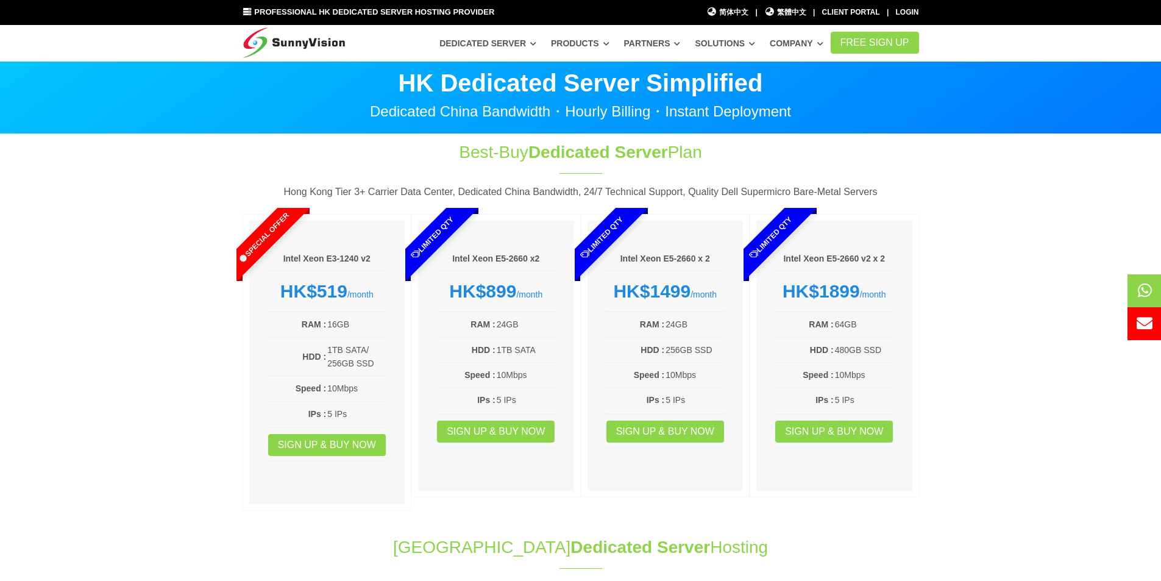  Describe the element at coordinates (374, 12) in the screenshot. I see `span: Professional HK Dedicated Server Hosting Provider` at that location.